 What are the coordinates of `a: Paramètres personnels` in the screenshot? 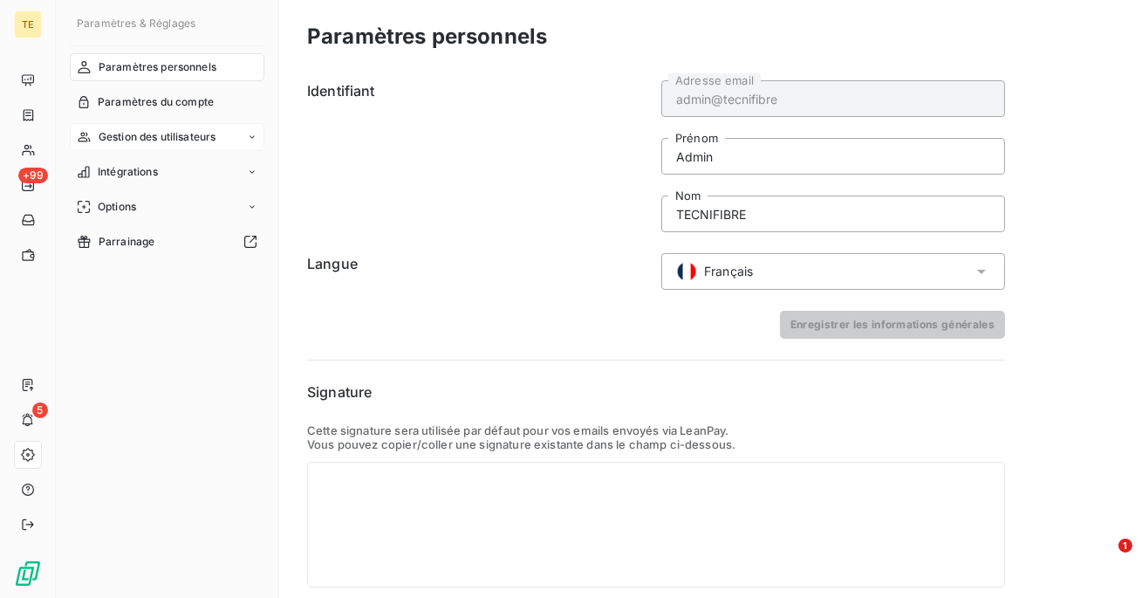 It's located at (167, 67).